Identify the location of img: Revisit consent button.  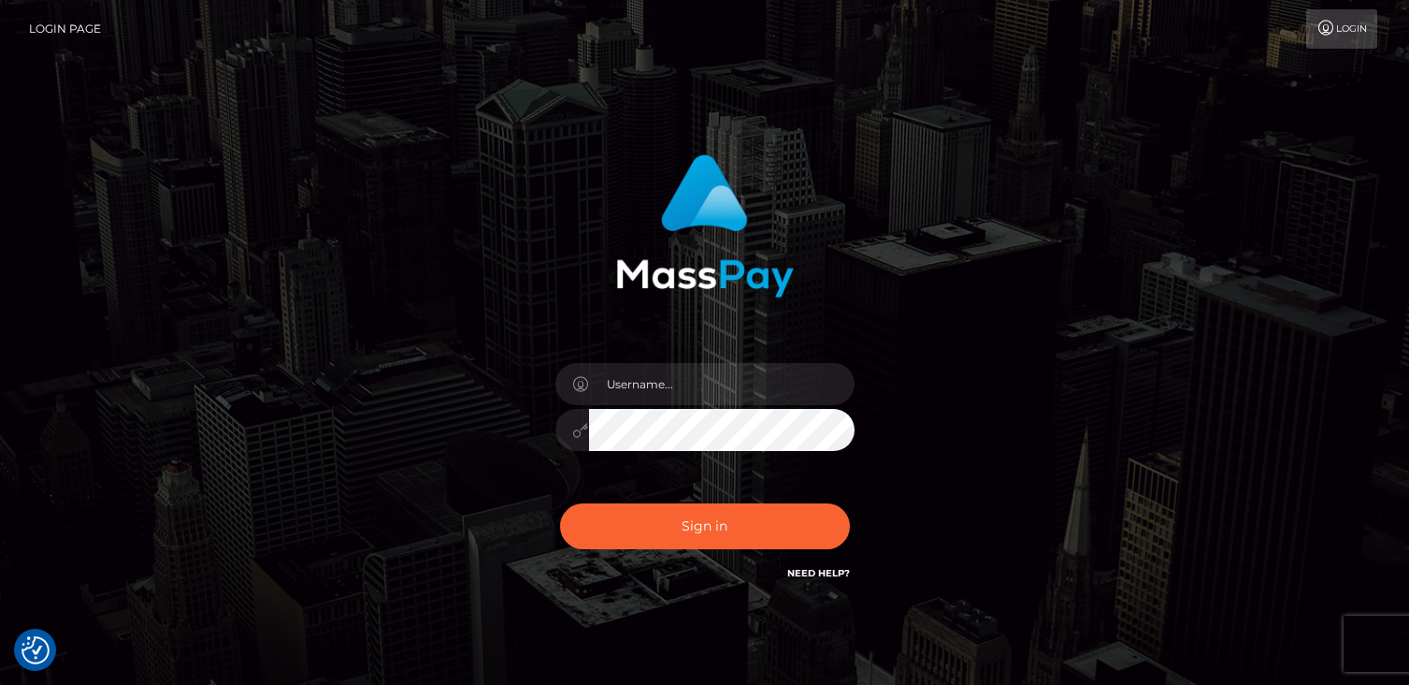
(36, 650).